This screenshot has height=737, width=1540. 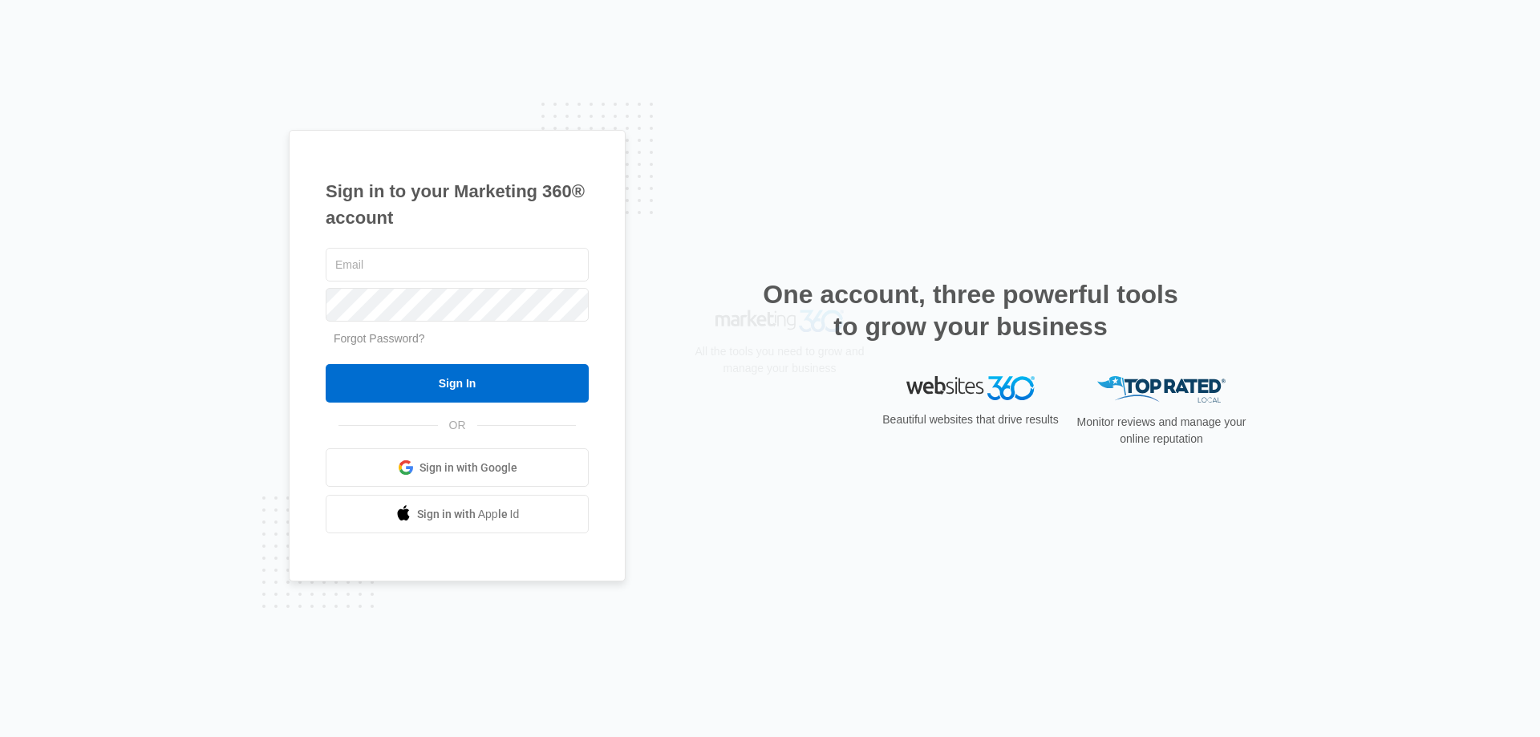 What do you see at coordinates (971, 420) in the screenshot?
I see `p: Beautiful websites that drive results` at bounding box center [971, 420].